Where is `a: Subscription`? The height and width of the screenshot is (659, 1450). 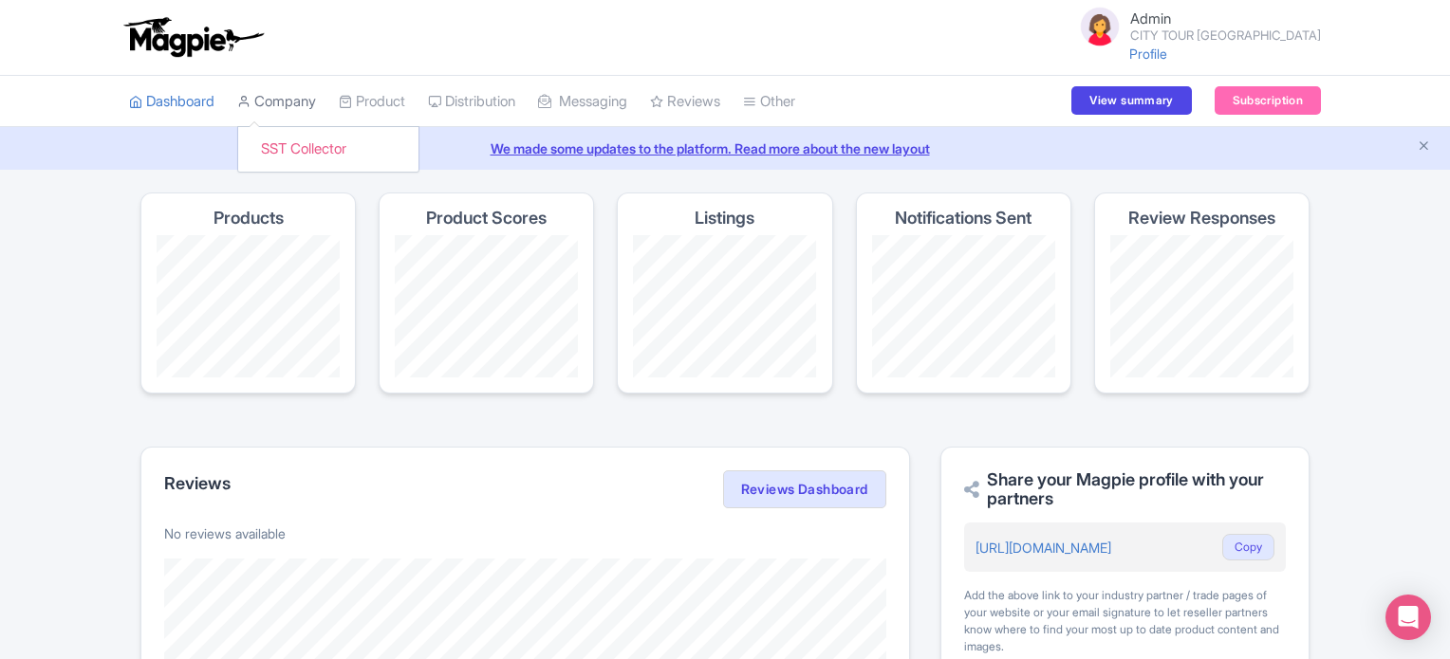 a: Subscription is located at coordinates (1268, 101).